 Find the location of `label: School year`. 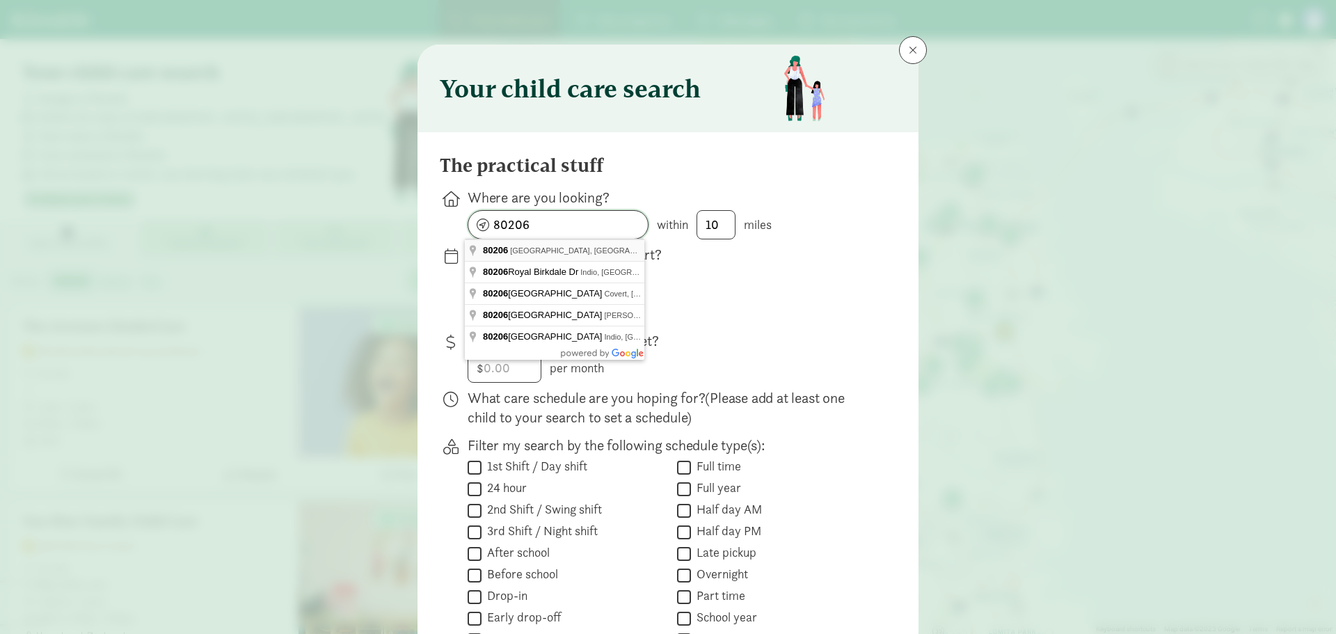

label: School year is located at coordinates (724, 617).